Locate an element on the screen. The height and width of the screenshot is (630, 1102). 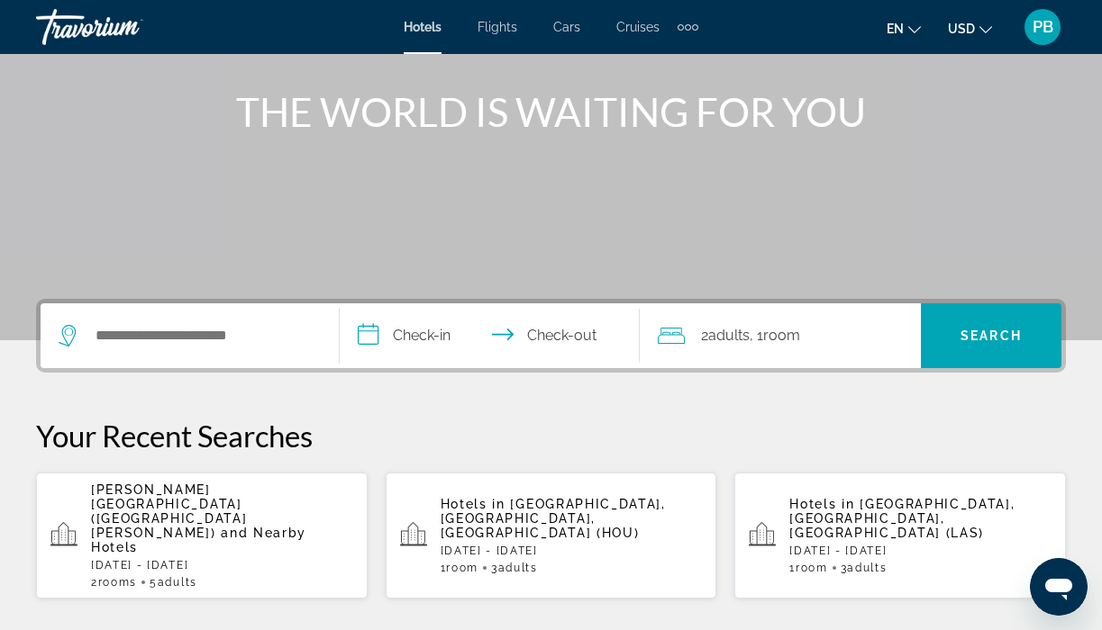
span: Search is located at coordinates (991, 336).